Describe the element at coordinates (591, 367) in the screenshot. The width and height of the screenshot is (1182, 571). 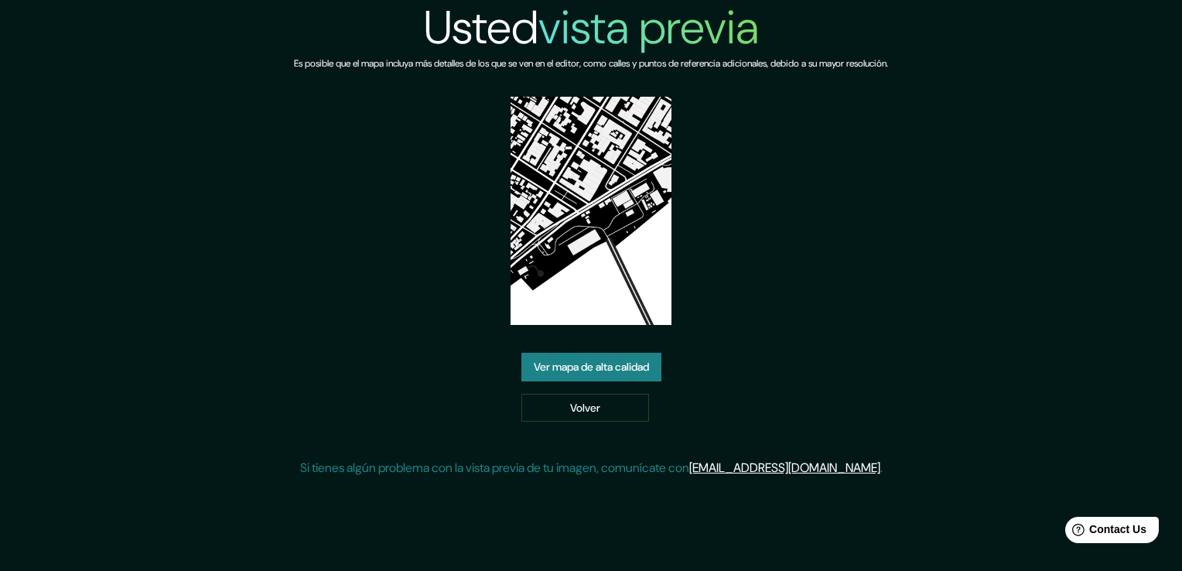
I see `a: Ver mapa de alta calidad` at that location.